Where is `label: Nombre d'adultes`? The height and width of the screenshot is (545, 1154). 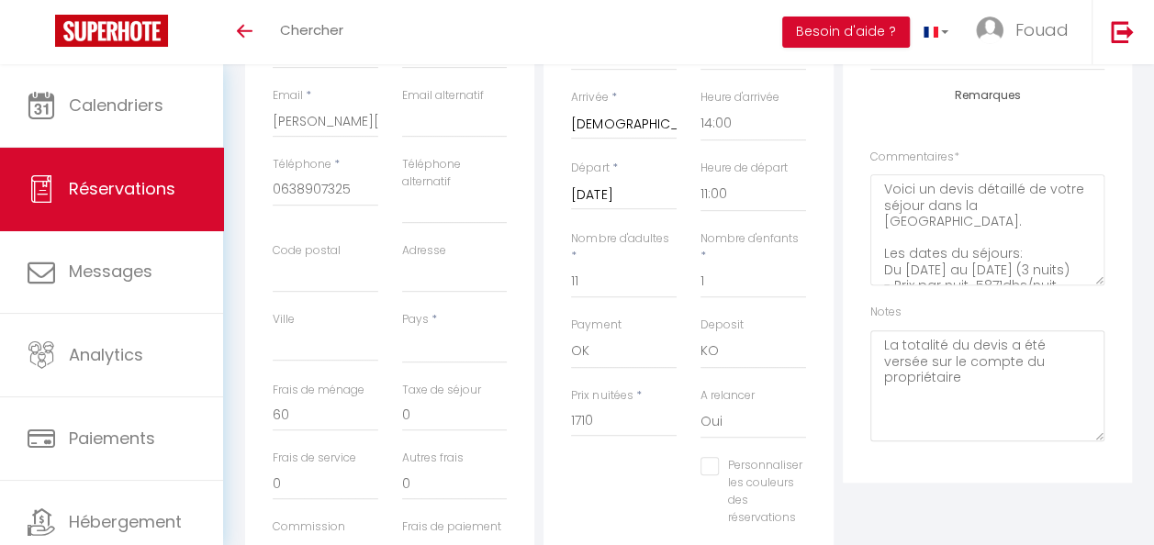 label: Nombre d'adultes is located at coordinates (620, 239).